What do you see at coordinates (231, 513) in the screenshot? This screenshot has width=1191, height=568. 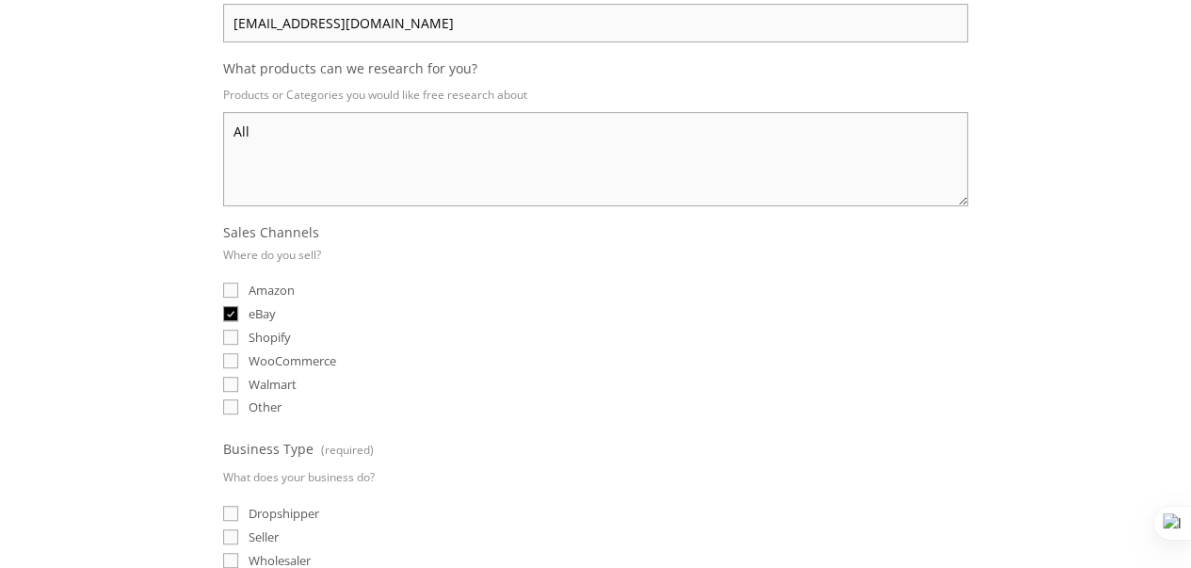 I see `input: Dropshipper` at bounding box center [231, 513].